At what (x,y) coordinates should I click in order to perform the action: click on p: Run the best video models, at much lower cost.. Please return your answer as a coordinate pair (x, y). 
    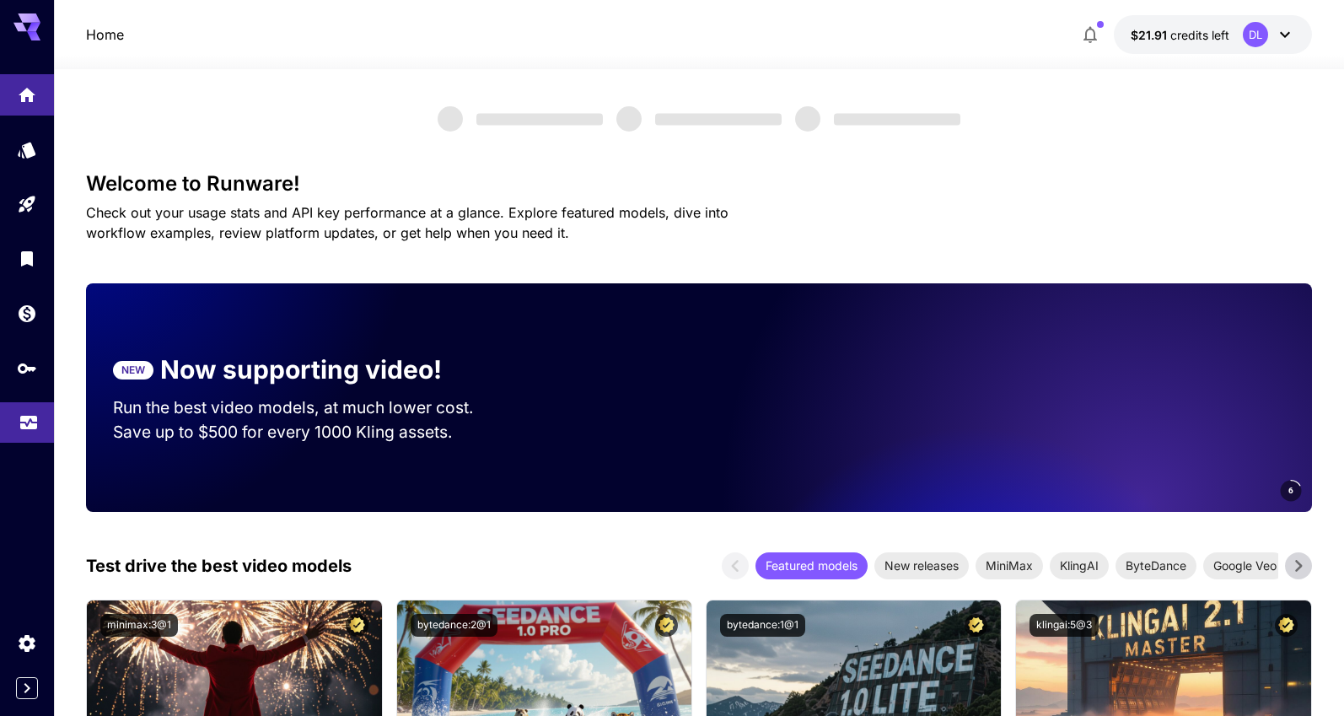
    Looking at the image, I should click on (309, 407).